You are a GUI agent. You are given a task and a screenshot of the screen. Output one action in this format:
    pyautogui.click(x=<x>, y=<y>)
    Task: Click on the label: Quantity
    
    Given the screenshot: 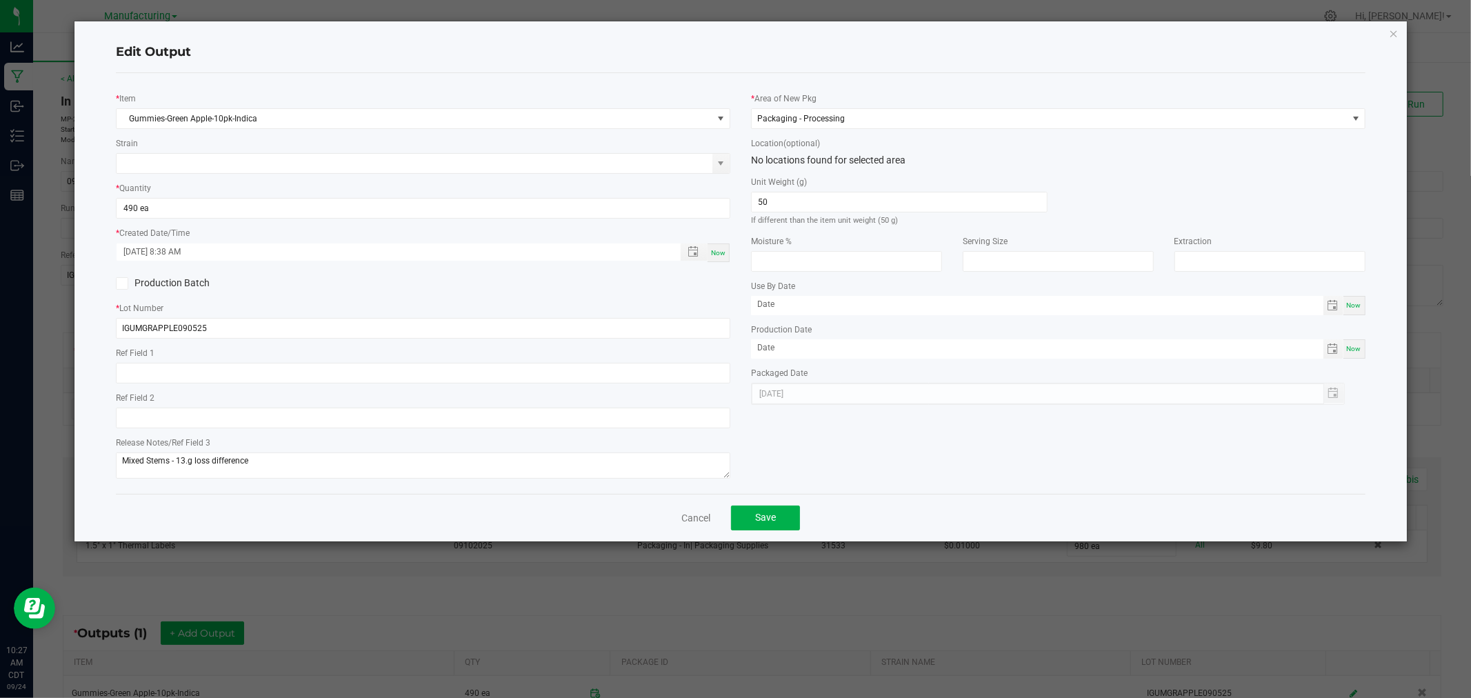 What is the action you would take?
    pyautogui.click(x=135, y=188)
    